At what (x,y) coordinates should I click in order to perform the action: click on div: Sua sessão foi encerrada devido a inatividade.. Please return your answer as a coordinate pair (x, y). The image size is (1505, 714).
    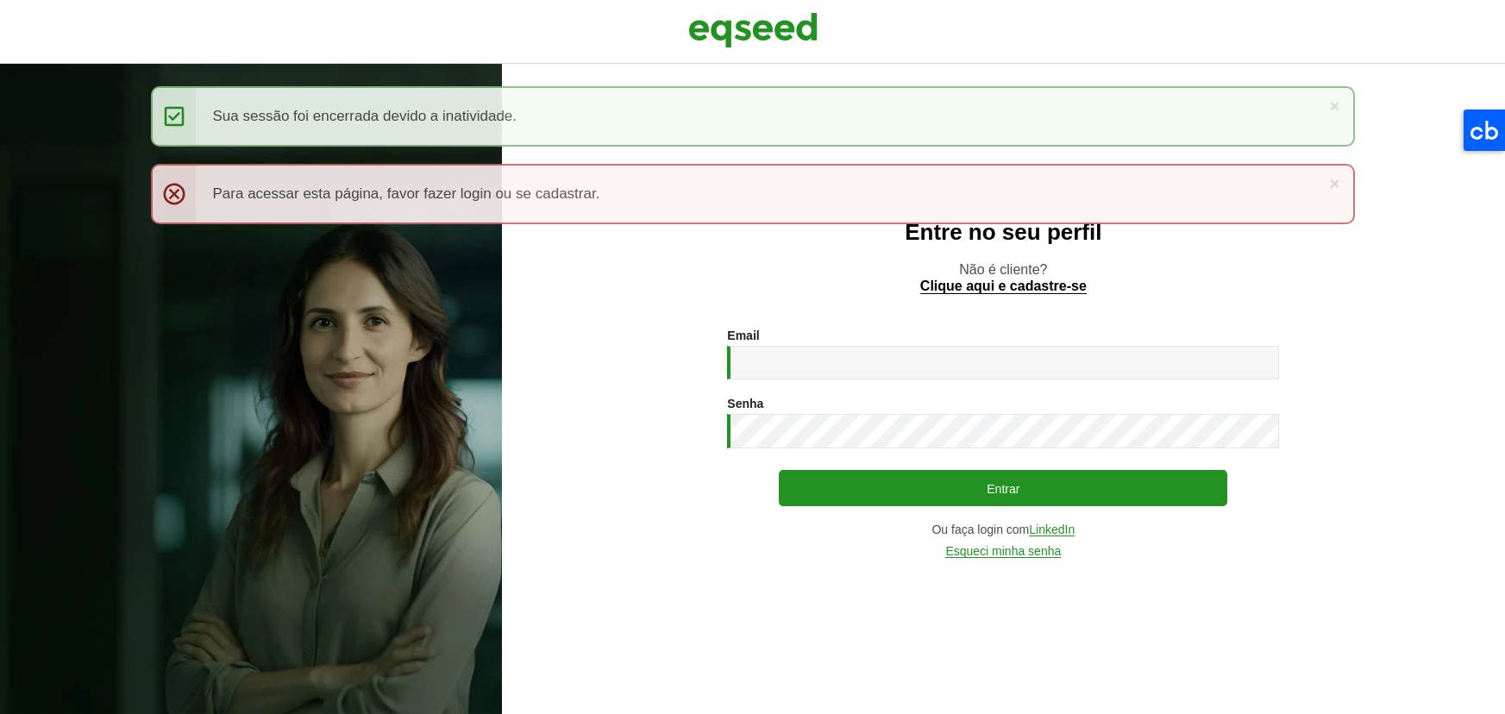
    Looking at the image, I should click on (753, 116).